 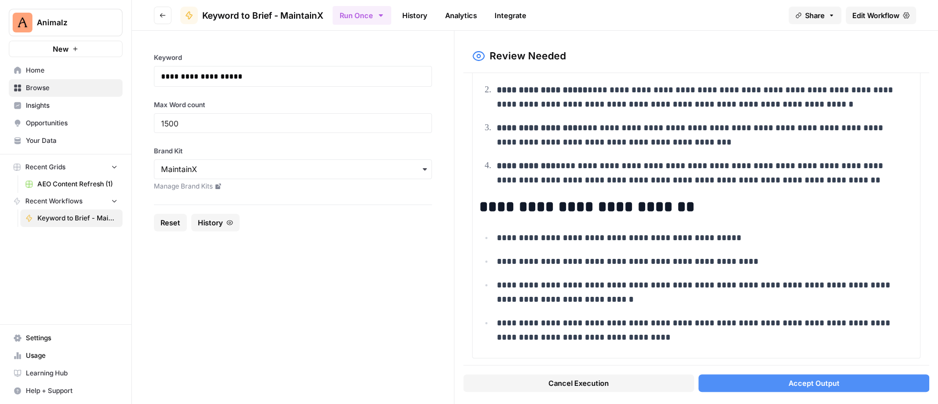 What do you see at coordinates (71, 123) in the screenshot?
I see `span: Opportunities` at bounding box center [71, 123].